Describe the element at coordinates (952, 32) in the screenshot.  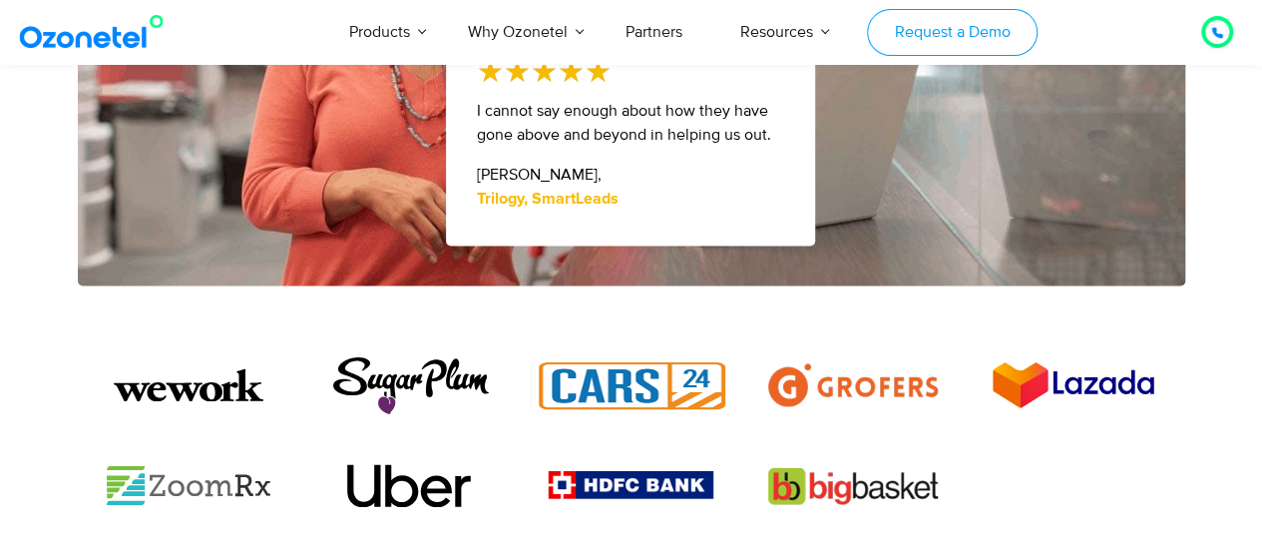
I see `a: Request a Demo` at that location.